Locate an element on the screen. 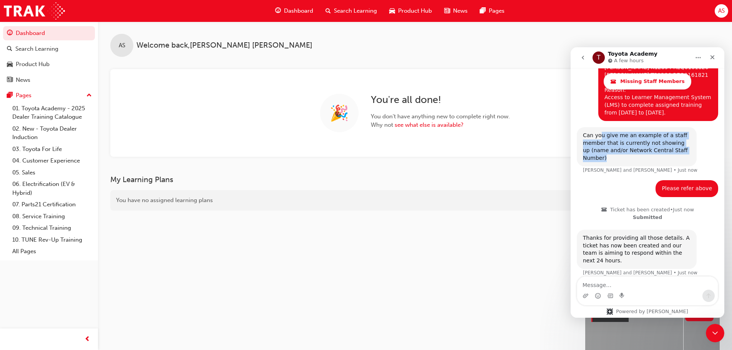 The width and height of the screenshot is (732, 350). a: Search Learning is located at coordinates (49, 49).